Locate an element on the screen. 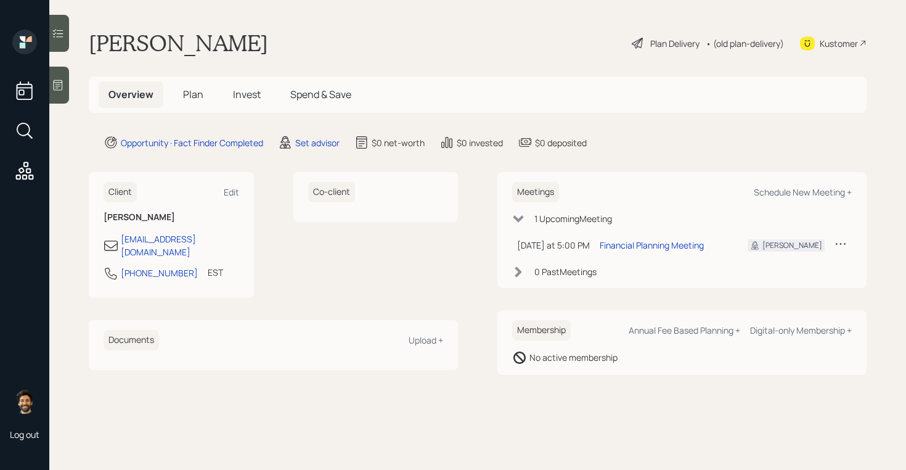  div: 1 Upcoming Meeting is located at coordinates (573, 218).